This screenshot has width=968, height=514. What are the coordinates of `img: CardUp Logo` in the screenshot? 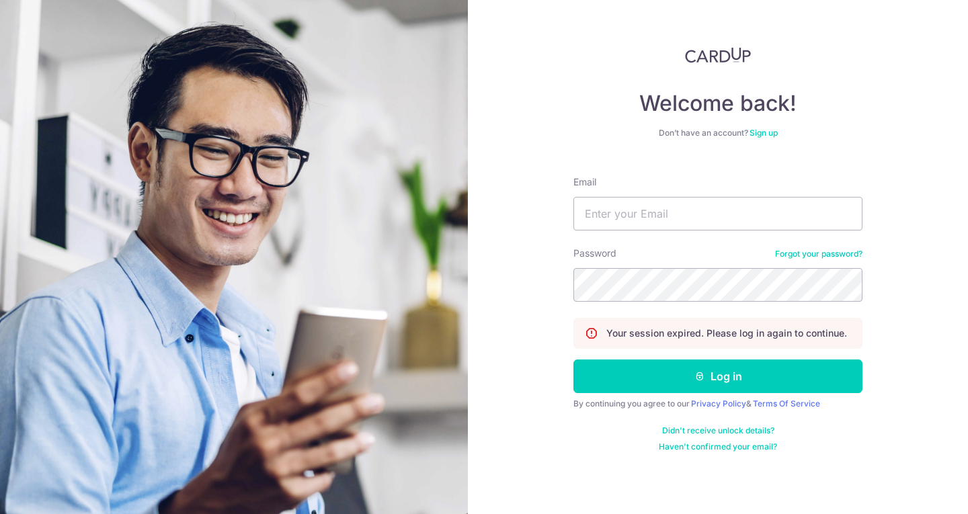 It's located at (718, 55).